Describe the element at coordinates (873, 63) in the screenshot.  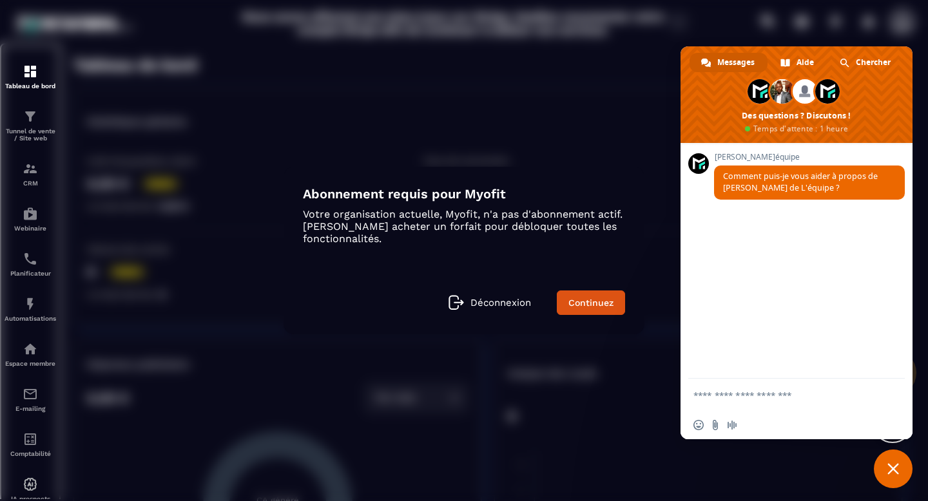
I see `span: Chercher` at that location.